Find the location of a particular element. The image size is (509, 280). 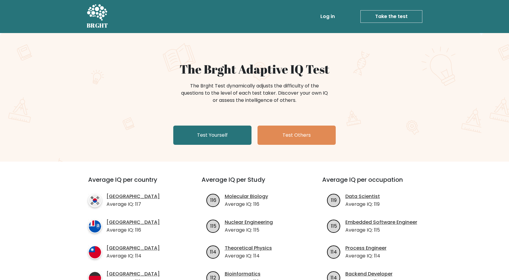

h1: The Brght Adaptive IQ Test is located at coordinates (254, 69).